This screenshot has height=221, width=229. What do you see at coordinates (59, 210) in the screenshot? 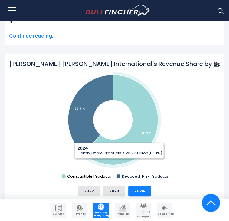
I see `a: Company Overview` at bounding box center [59, 210].